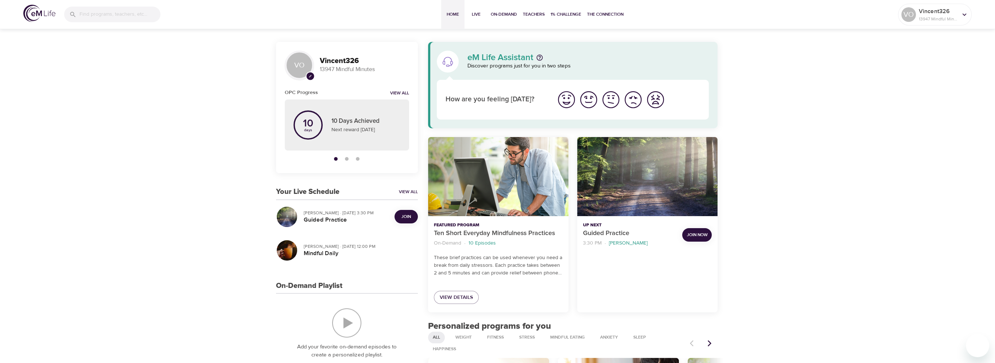 This screenshot has width=995, height=363. I want to click on span: 1% Challenge, so click(566, 14).